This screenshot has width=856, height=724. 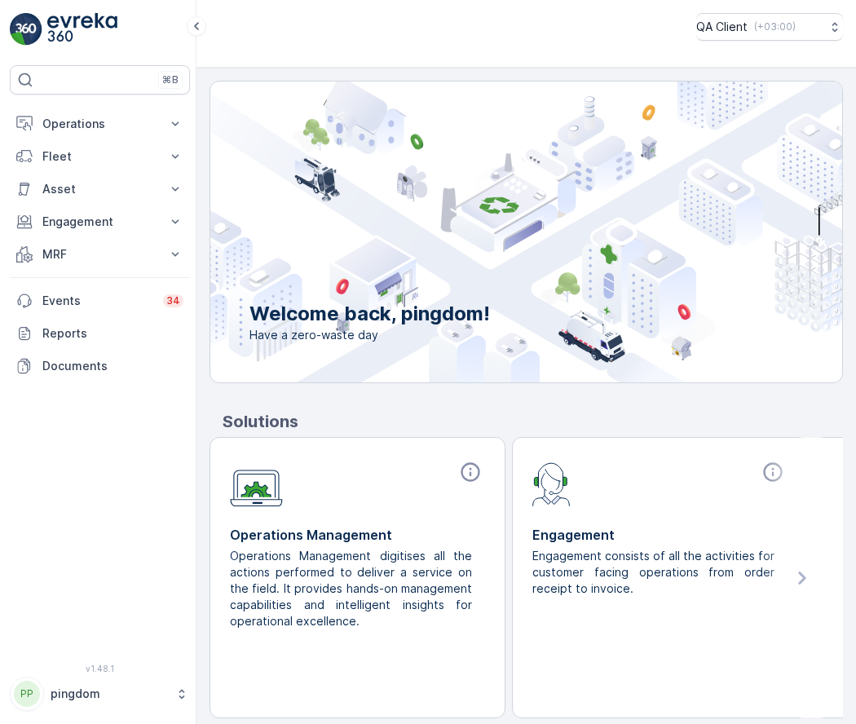 I want to click on img: logo_light-DOdMpM7g.png, so click(x=82, y=29).